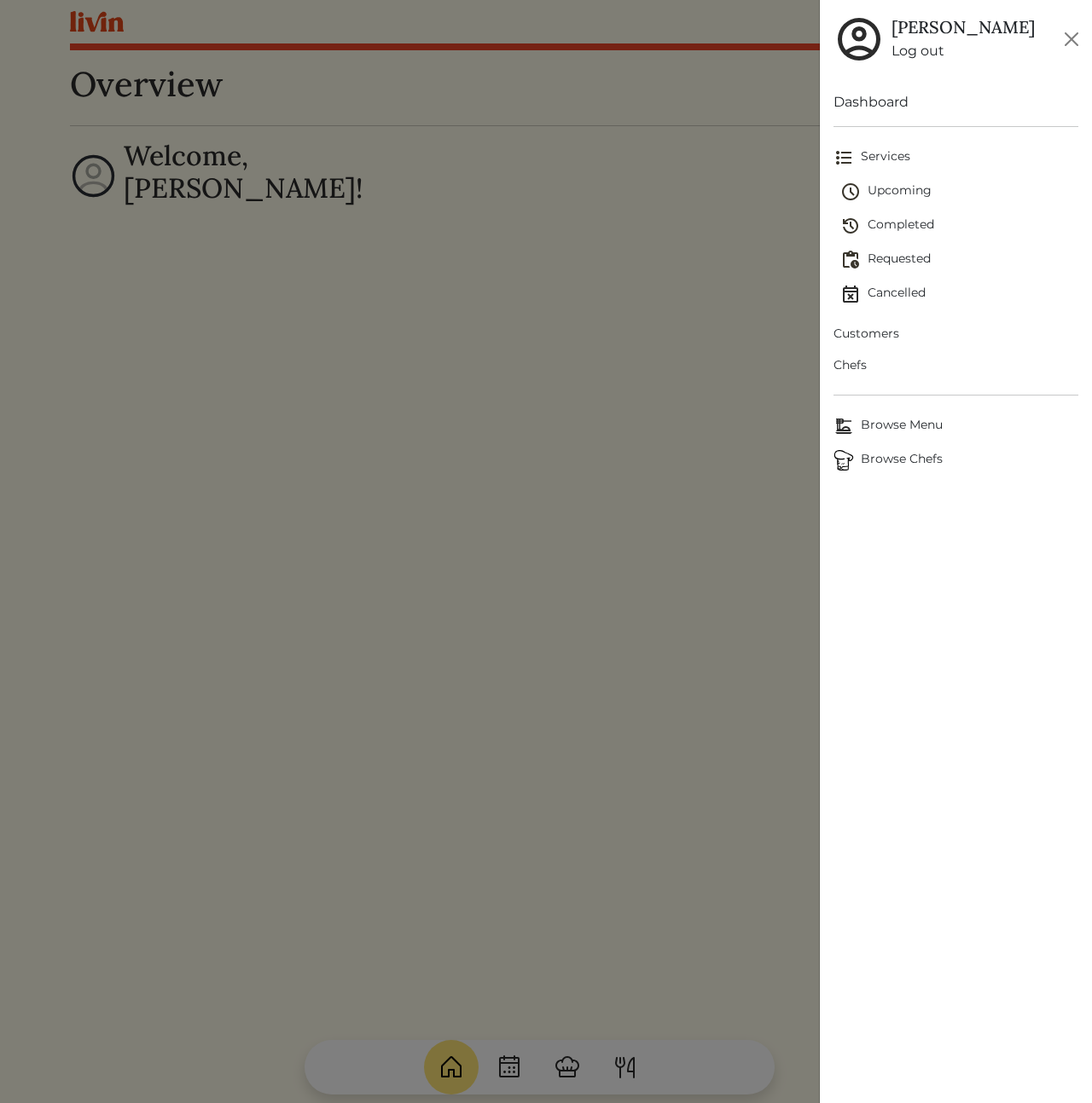 This screenshot has height=1103, width=1092. Describe the element at coordinates (850, 294) in the screenshot. I see `img: event_cancelled-67e280bd0a9e072c26133efab016668ee6d7272ad66fa3c7eb58af48b074a3a4.svg` at that location.